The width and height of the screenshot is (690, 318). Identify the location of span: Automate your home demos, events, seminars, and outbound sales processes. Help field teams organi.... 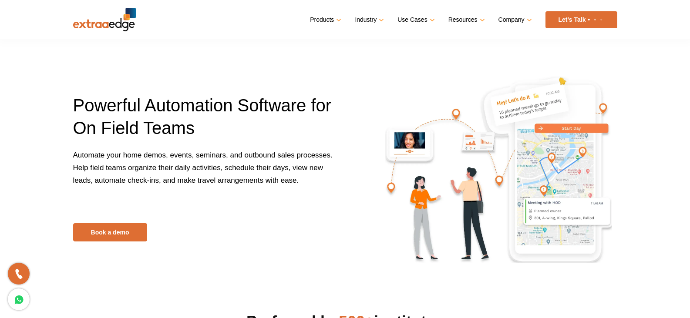
(203, 168).